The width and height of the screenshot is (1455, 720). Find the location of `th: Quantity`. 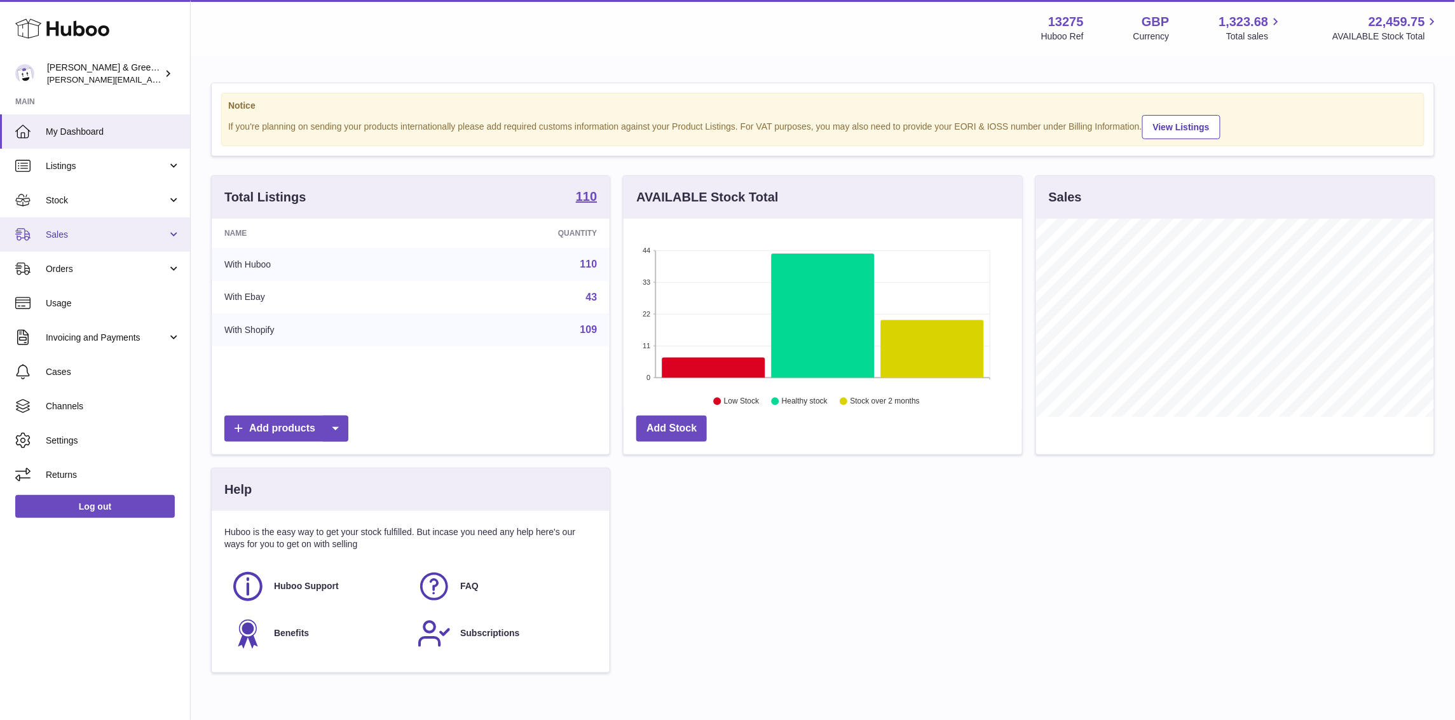

th: Quantity is located at coordinates (518, 233).